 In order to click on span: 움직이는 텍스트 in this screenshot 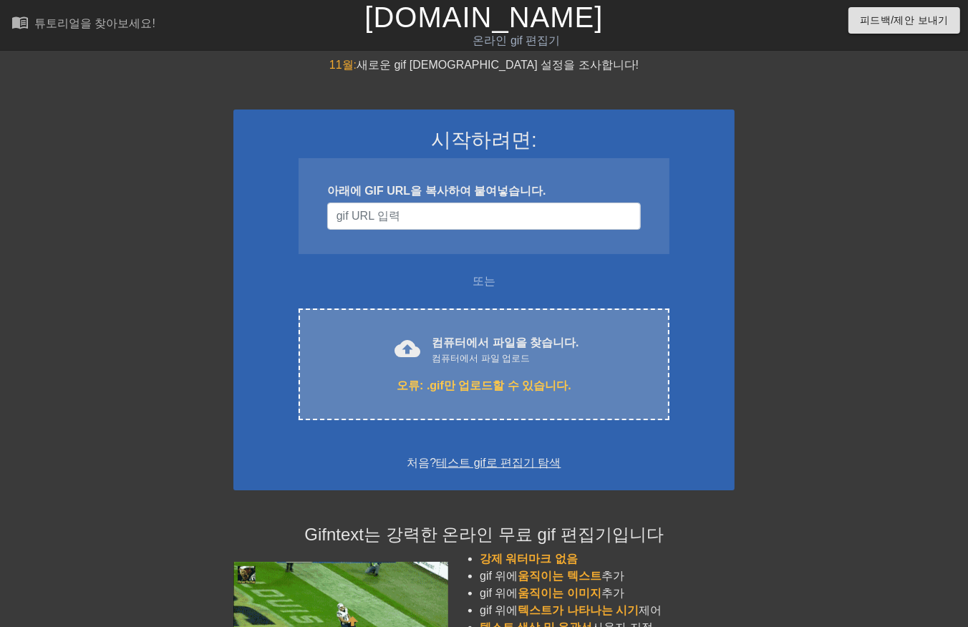, I will do `click(560, 576)`.